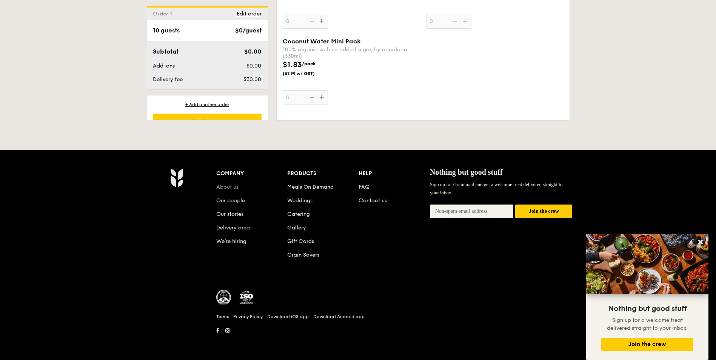 This screenshot has height=360, width=716. What do you see at coordinates (249, 14) in the screenshot?
I see `span: Edit order` at bounding box center [249, 14].